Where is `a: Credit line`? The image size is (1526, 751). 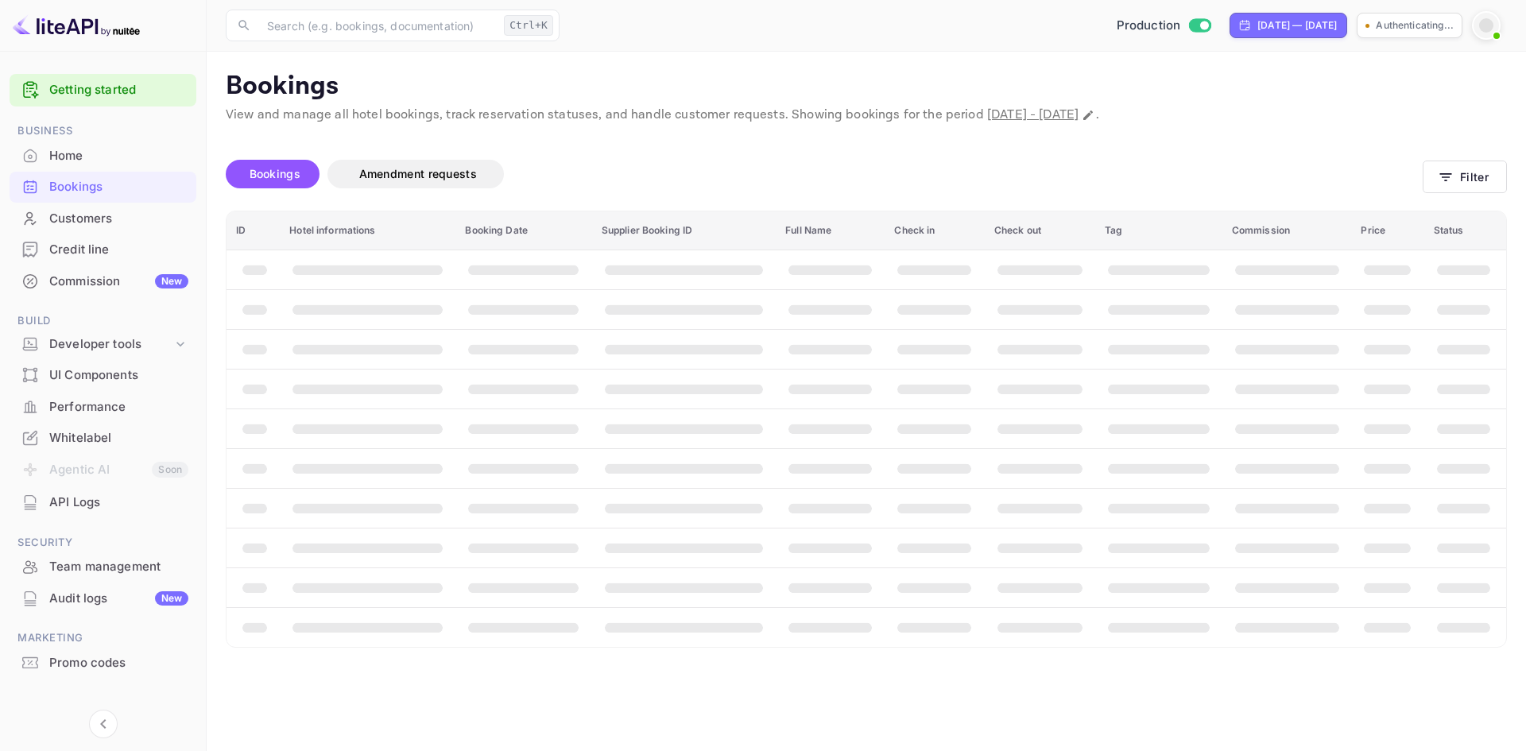
a: Credit line is located at coordinates (103, 249).